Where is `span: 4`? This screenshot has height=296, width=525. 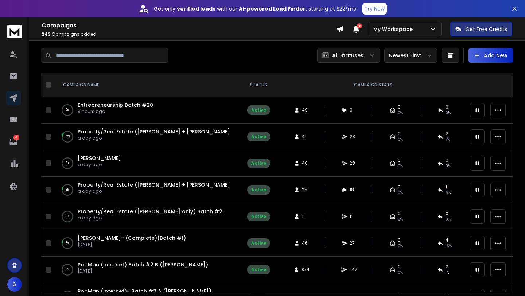 span: 4 is located at coordinates (447, 240).